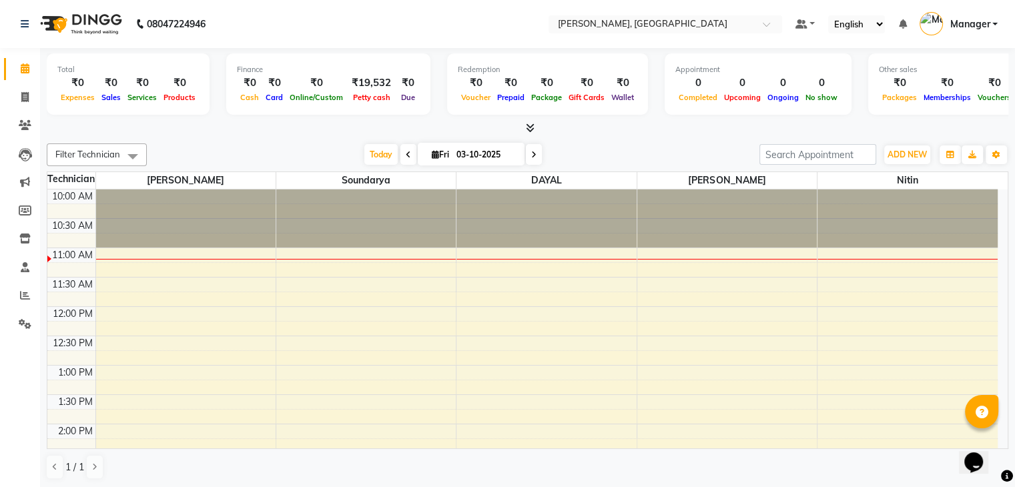 The height and width of the screenshot is (487, 1015). What do you see at coordinates (371, 83) in the screenshot?
I see `div: ₹19,532` at bounding box center [371, 83].